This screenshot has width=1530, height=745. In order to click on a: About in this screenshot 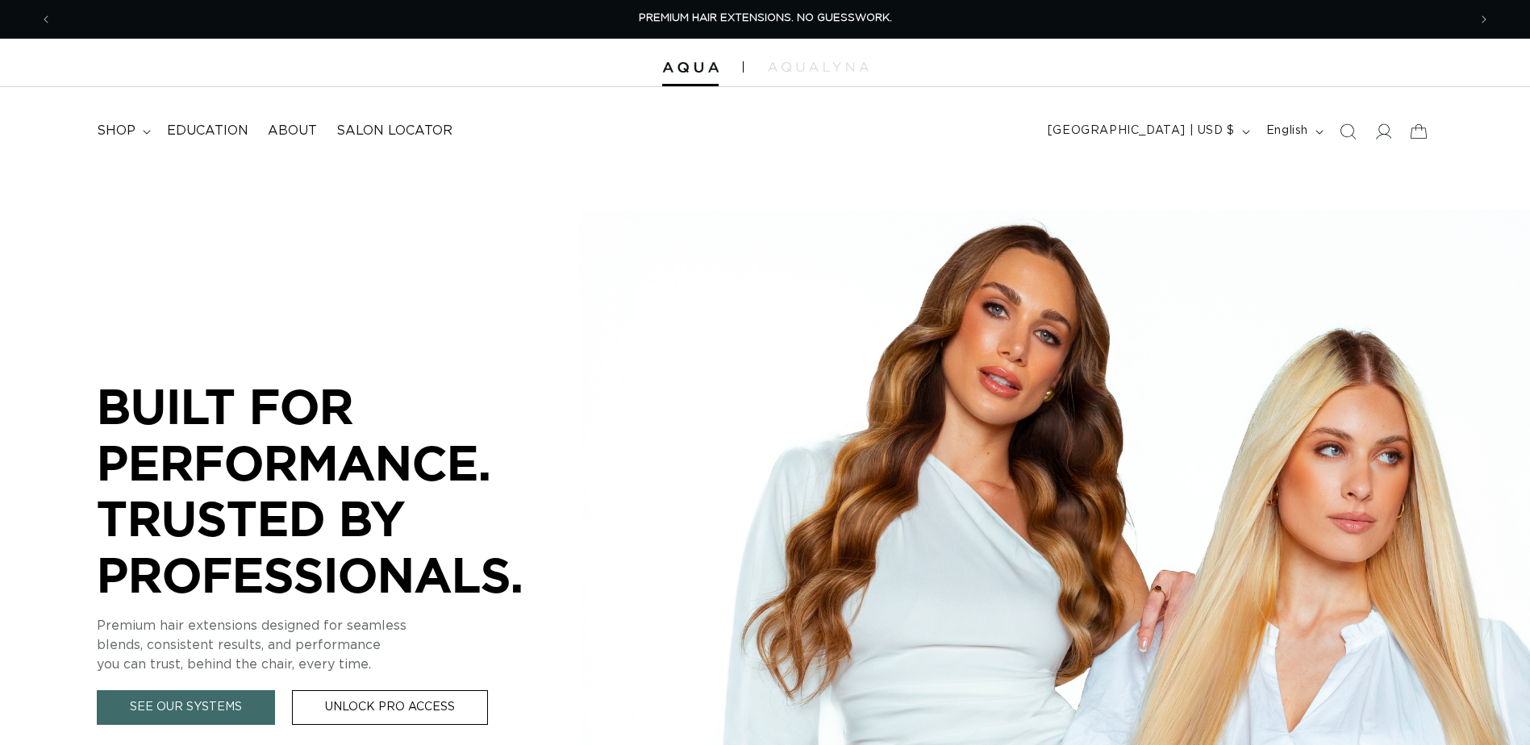, I will do `click(292, 131)`.